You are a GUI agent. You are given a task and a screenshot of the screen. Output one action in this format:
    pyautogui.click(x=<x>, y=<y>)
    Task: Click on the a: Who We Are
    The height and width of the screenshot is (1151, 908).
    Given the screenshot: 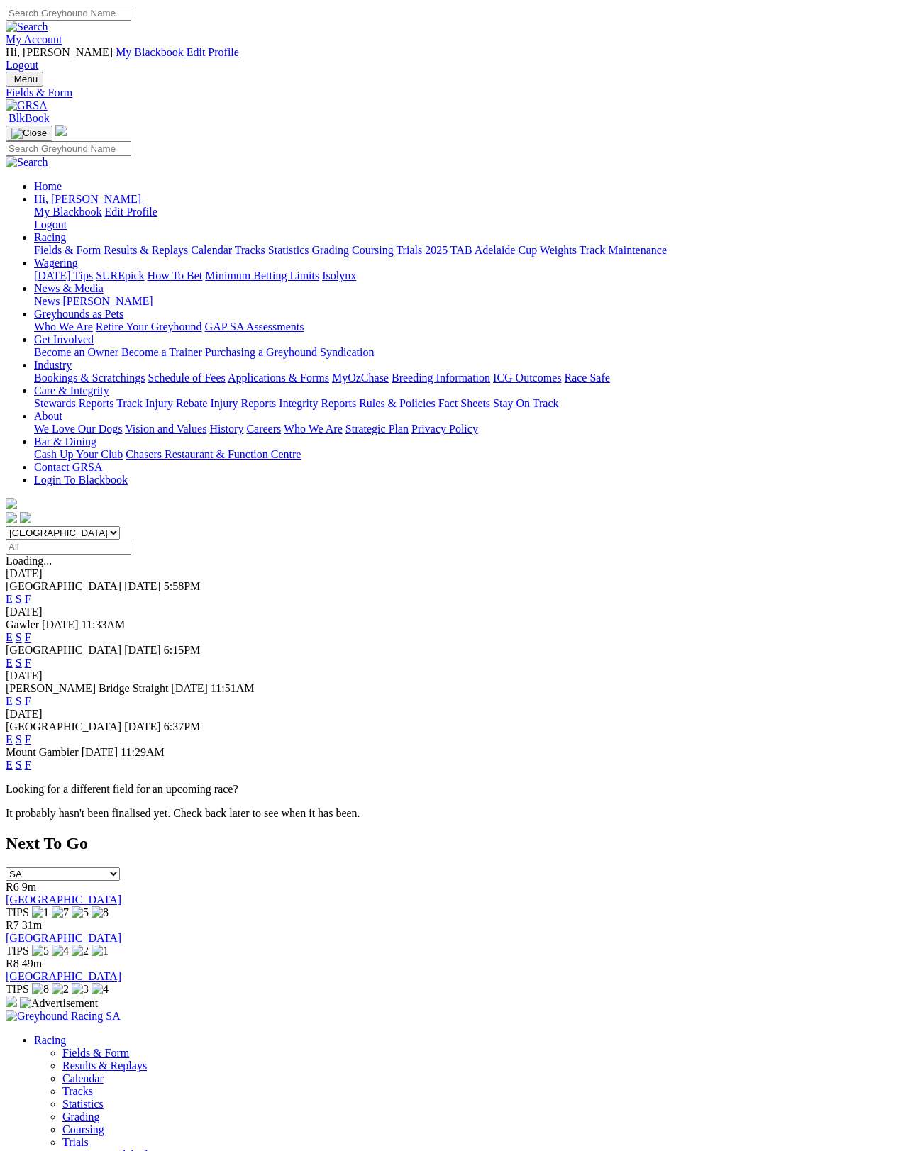 What is the action you would take?
    pyautogui.click(x=313, y=429)
    